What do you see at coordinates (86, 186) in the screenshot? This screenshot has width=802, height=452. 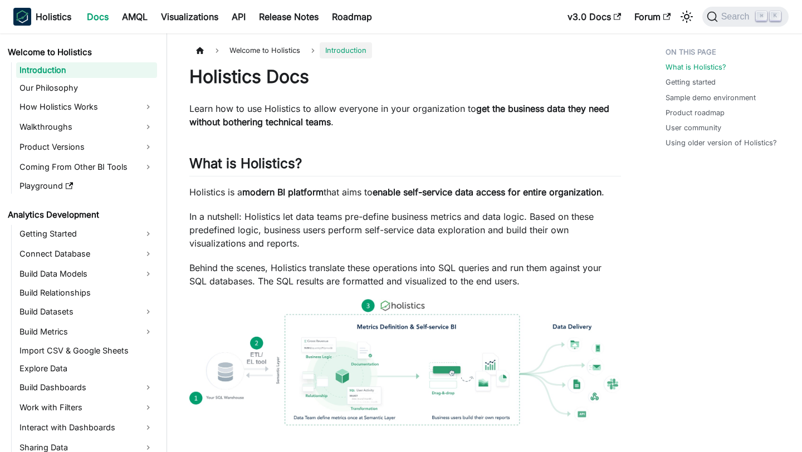 I see `a: Playground` at bounding box center [86, 186].